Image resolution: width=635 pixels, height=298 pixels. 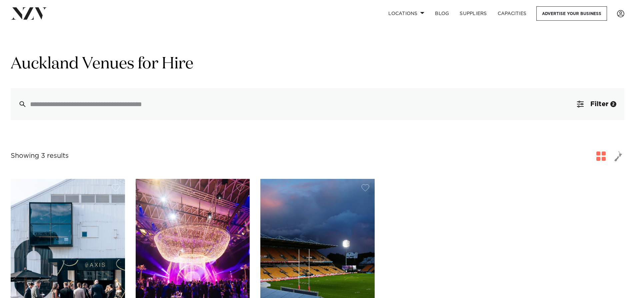 I want to click on a: Locations, so click(x=406, y=13).